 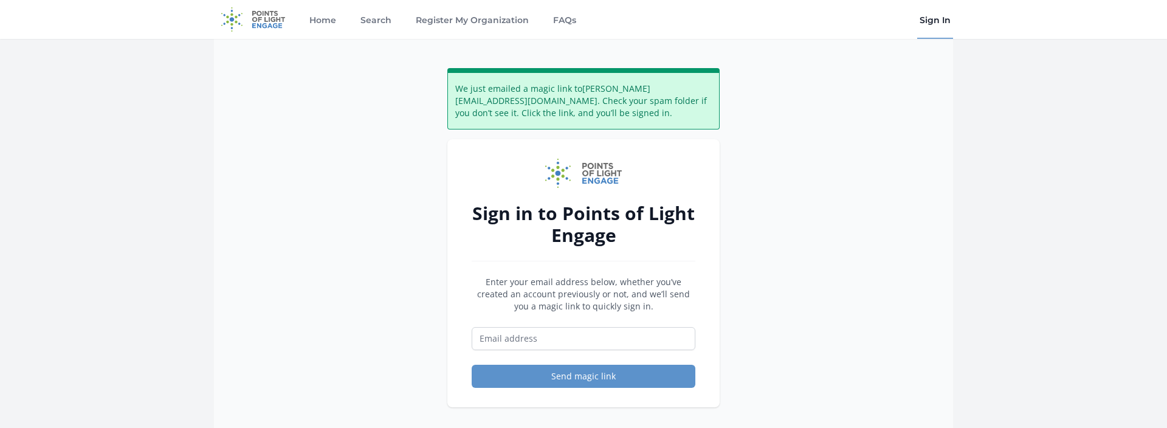 What do you see at coordinates (583, 173) in the screenshot?
I see `img: Points of Light Engage logo` at bounding box center [583, 173].